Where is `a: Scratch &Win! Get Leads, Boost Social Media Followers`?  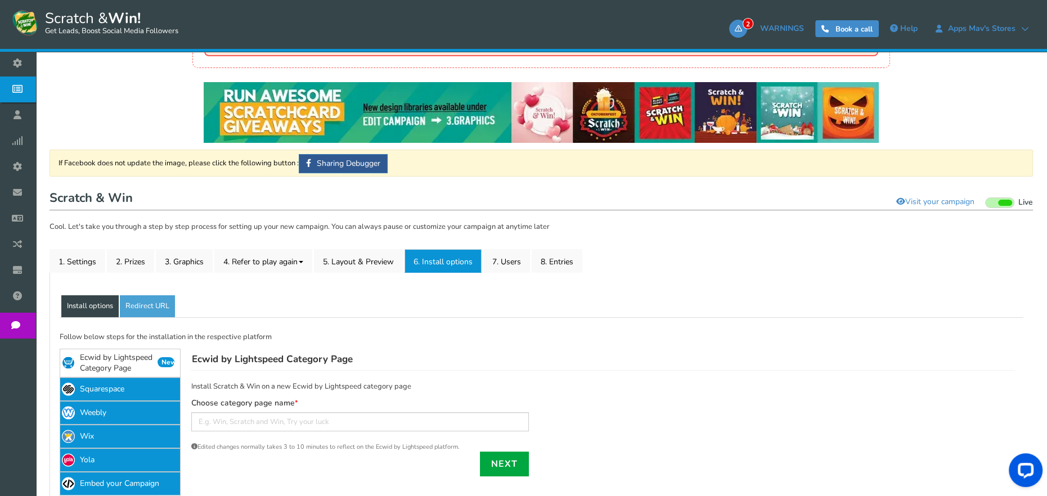
a: Scratch &Win! Get Leads, Boost Social Media Followers is located at coordinates (95, 23).